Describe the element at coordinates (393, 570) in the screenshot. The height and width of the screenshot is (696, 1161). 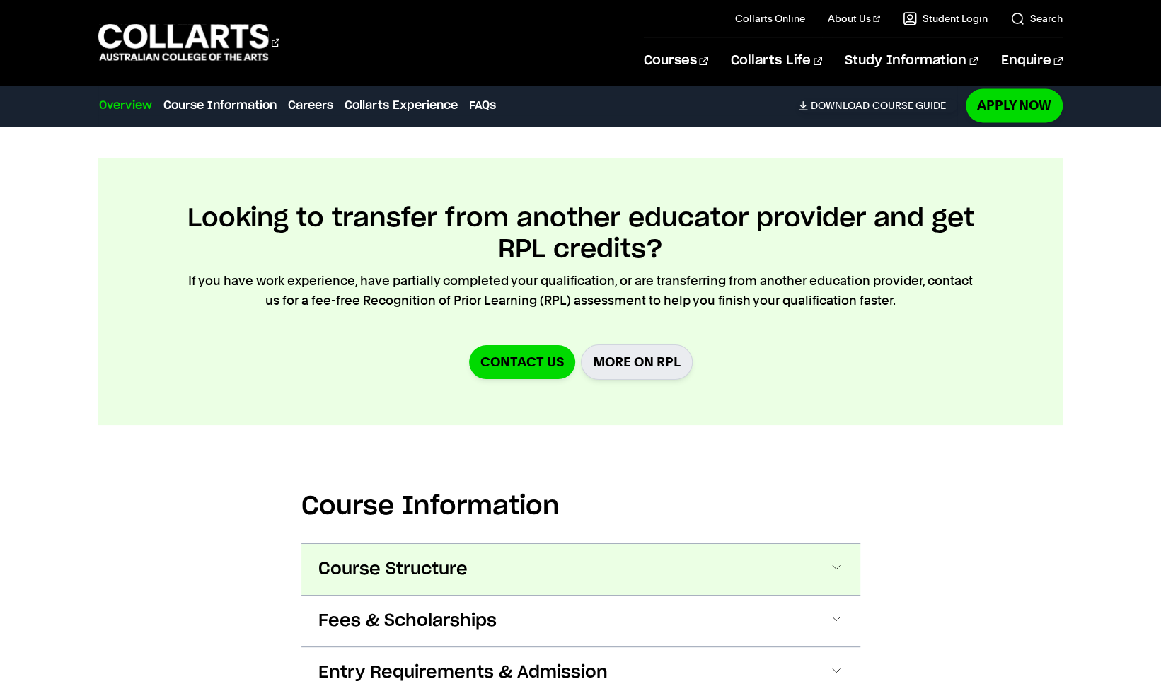
I see `span: Course Structure` at that location.